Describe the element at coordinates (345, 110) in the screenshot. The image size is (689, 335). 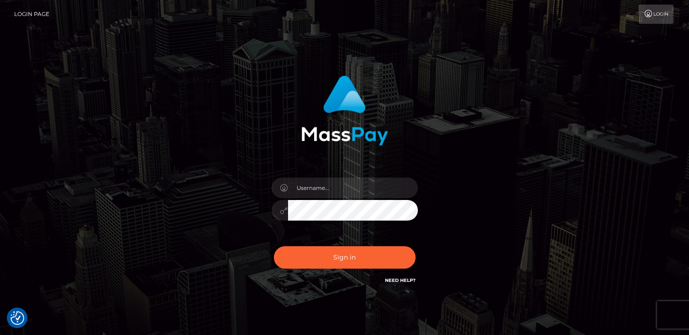
I see `img: MassPay Login` at that location.